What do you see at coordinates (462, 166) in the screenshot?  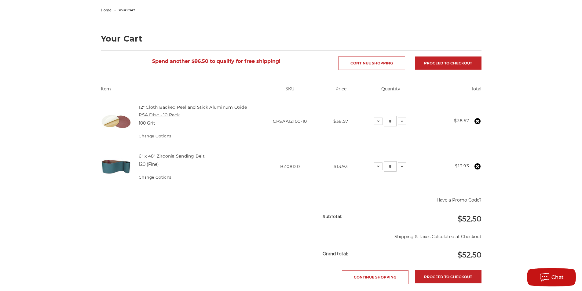 I see `strong: $13.93` at bounding box center [462, 166].